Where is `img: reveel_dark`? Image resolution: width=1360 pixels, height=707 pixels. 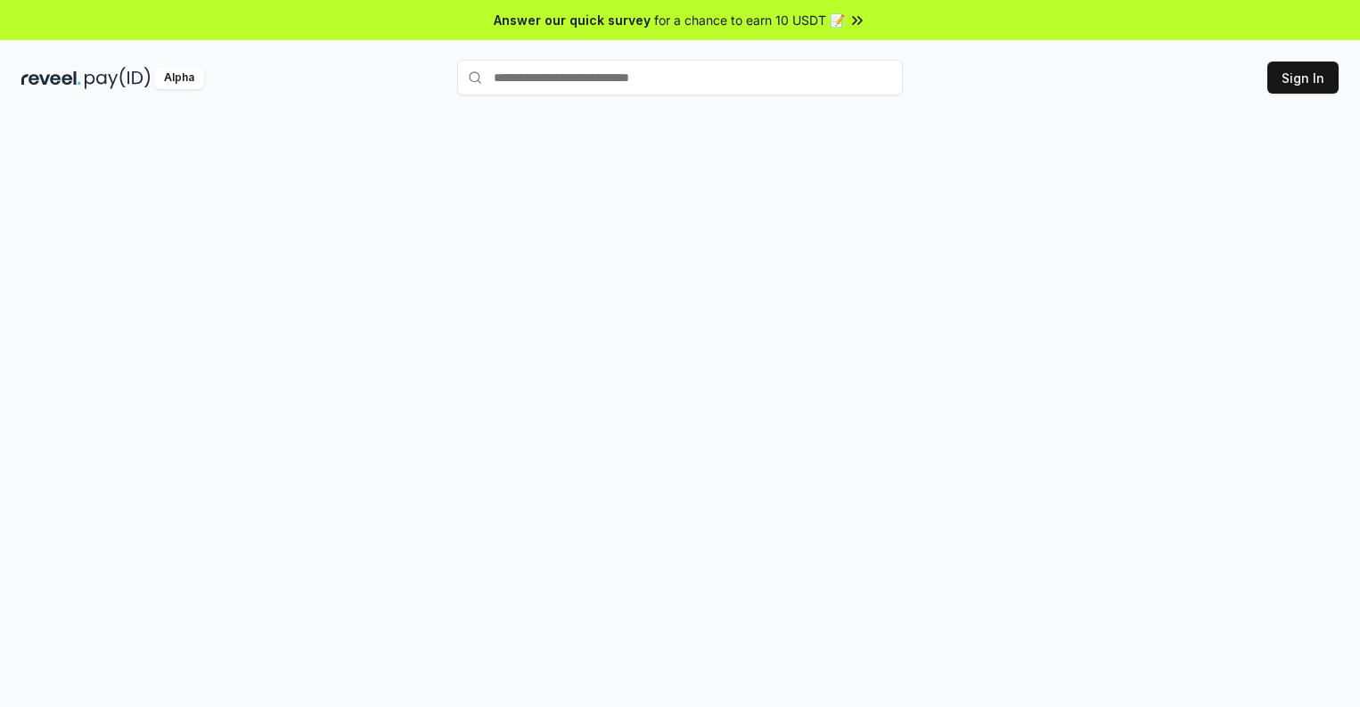
img: reveel_dark is located at coordinates (51, 78).